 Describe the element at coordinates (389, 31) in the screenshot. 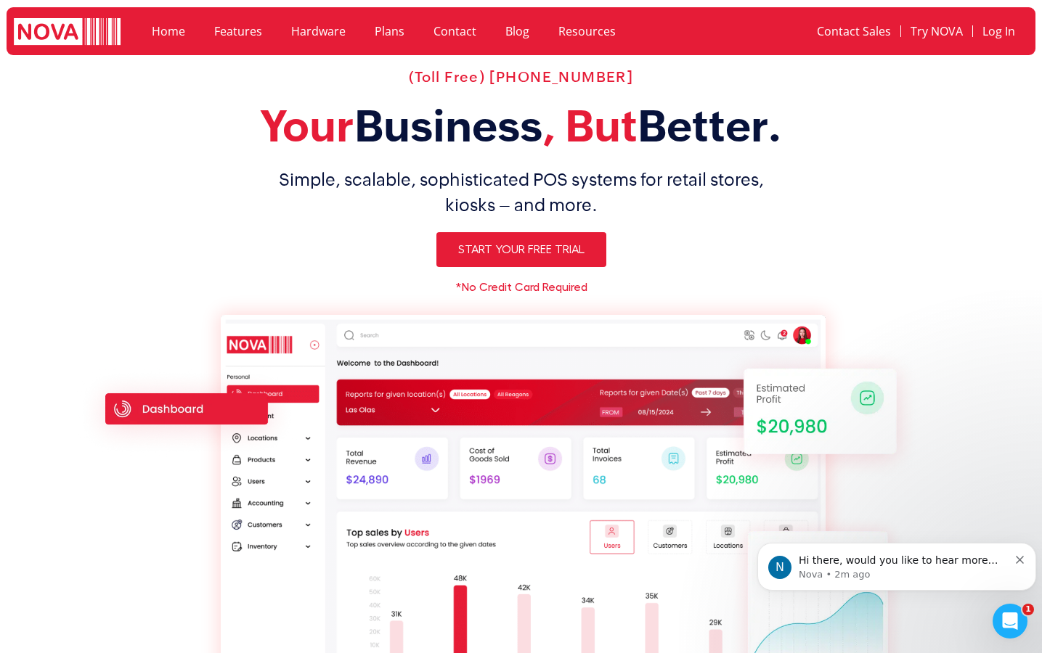

I see `a: Plans` at that location.